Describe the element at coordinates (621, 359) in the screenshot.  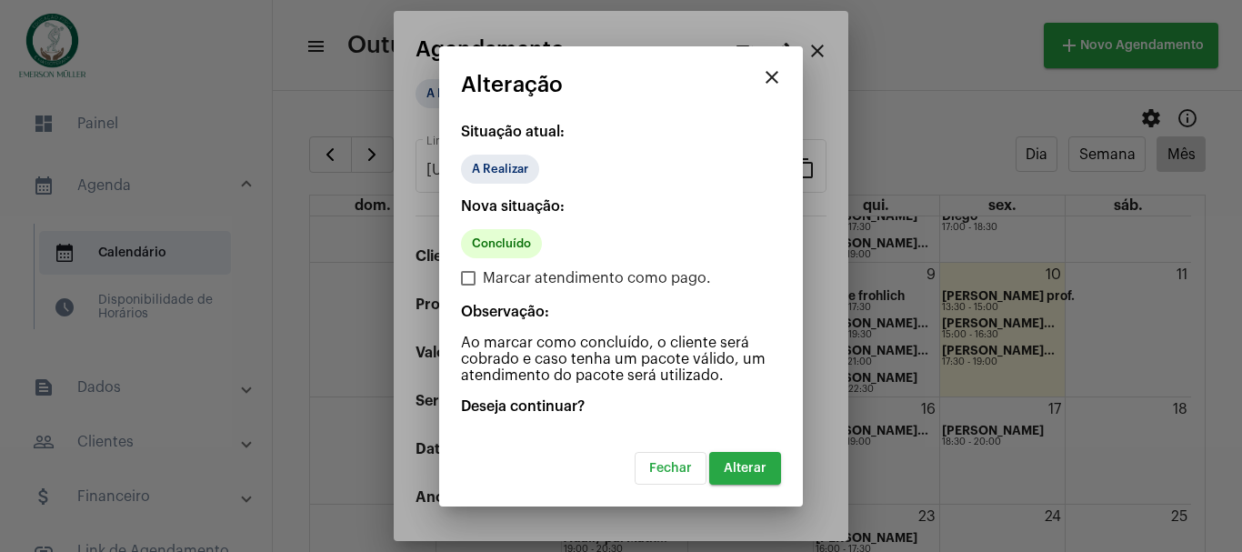
I see `p: Ao marcar como concluído, o cliente será cobrado e caso tenha um pacote válido, um atendimento do...` at that location.